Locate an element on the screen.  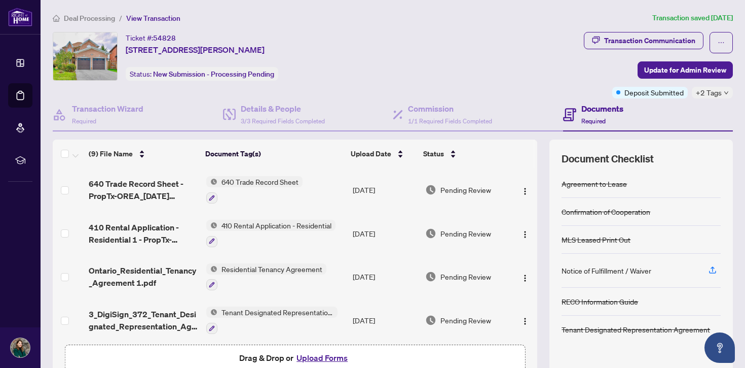
div: MLS Leased Print Out is located at coordinates (596, 239).